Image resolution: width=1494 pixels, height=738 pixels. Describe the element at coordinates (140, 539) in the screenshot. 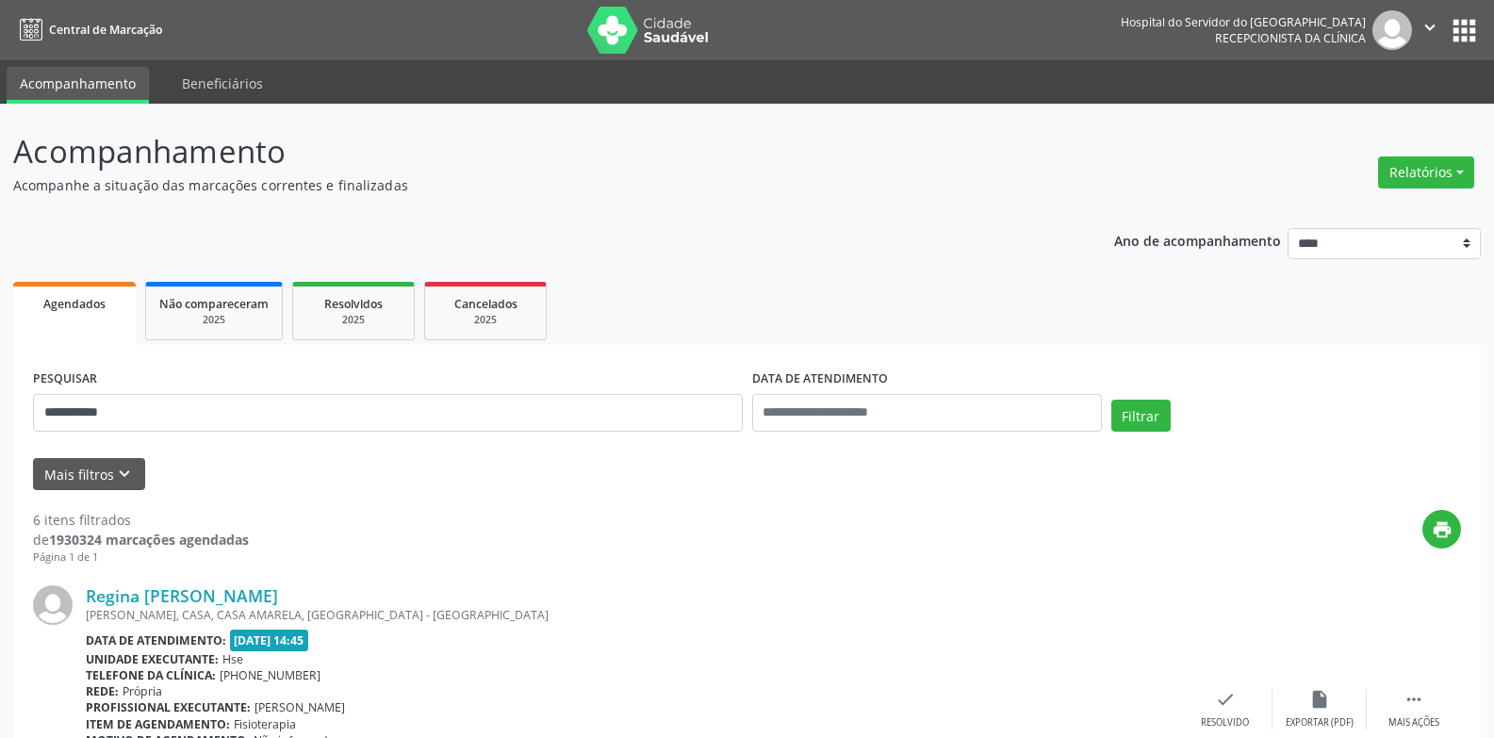

I see `div: de` at that location.